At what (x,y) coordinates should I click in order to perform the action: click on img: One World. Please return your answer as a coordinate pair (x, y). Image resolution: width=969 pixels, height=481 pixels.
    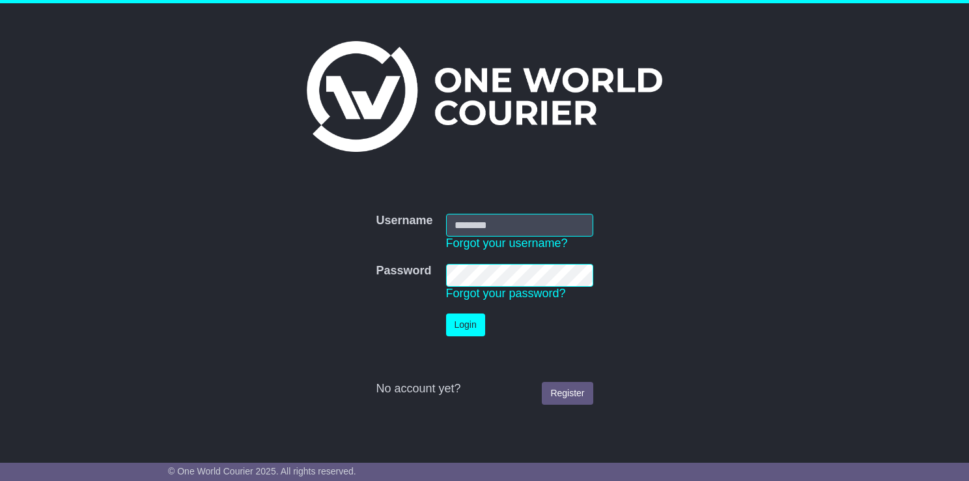
    Looking at the image, I should click on (485, 96).